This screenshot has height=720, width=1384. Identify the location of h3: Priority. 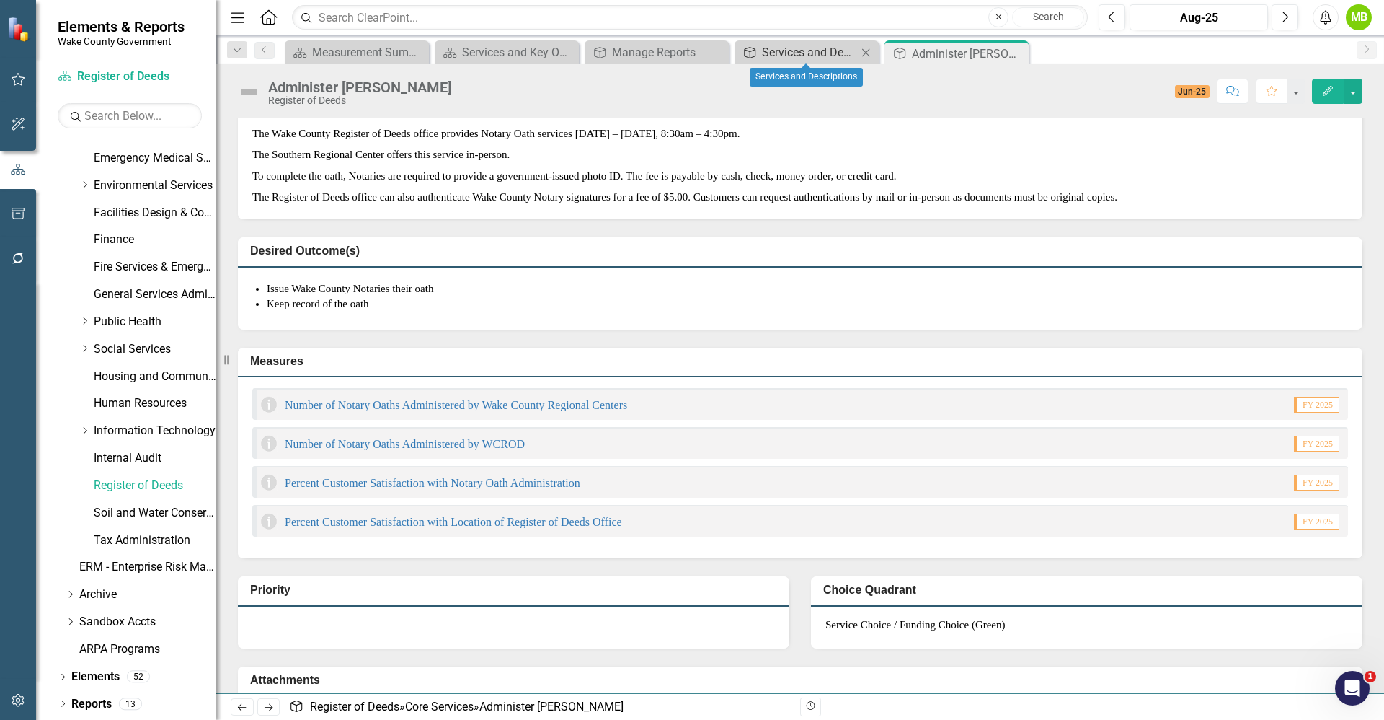
(516, 590).